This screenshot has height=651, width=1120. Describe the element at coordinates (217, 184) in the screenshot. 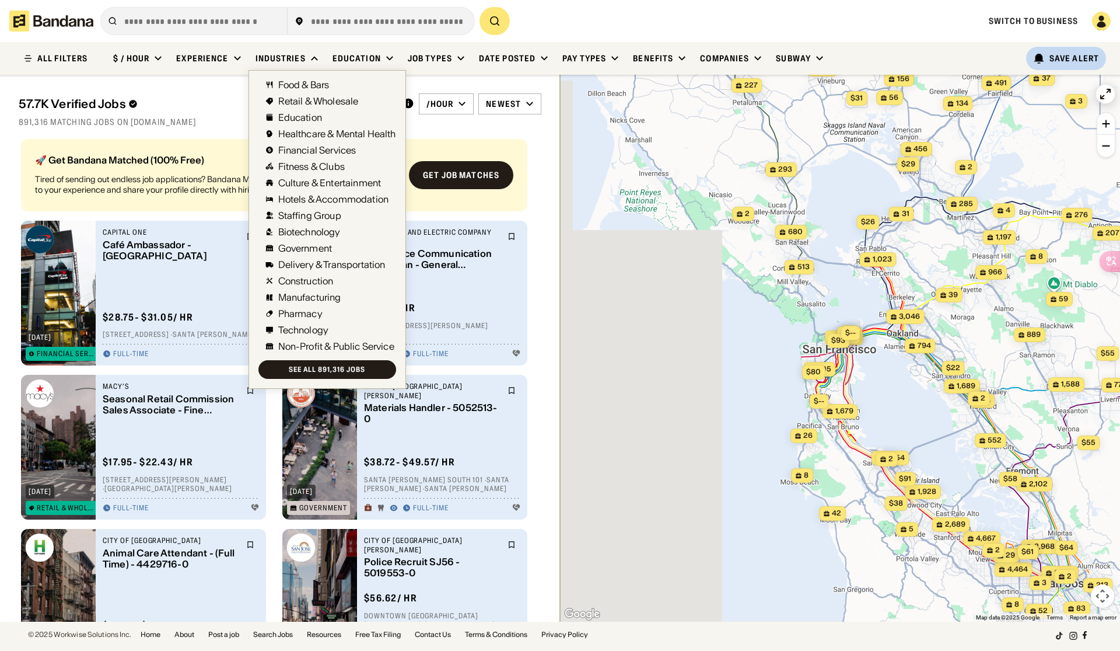

I see `div: Tired of sending out endless job applications? Bandana Match Team will recommend jobs tailored to...` at that location.